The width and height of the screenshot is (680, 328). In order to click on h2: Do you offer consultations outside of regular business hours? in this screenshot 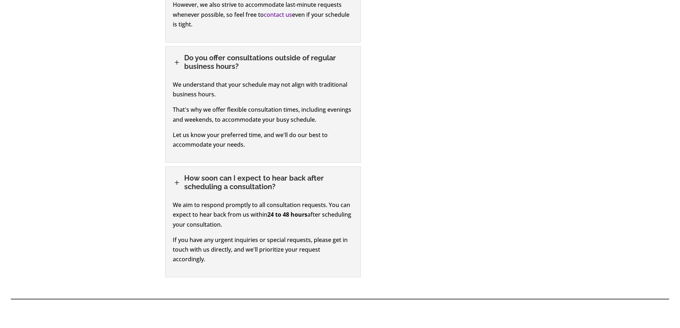, I will do `click(269, 62)`.